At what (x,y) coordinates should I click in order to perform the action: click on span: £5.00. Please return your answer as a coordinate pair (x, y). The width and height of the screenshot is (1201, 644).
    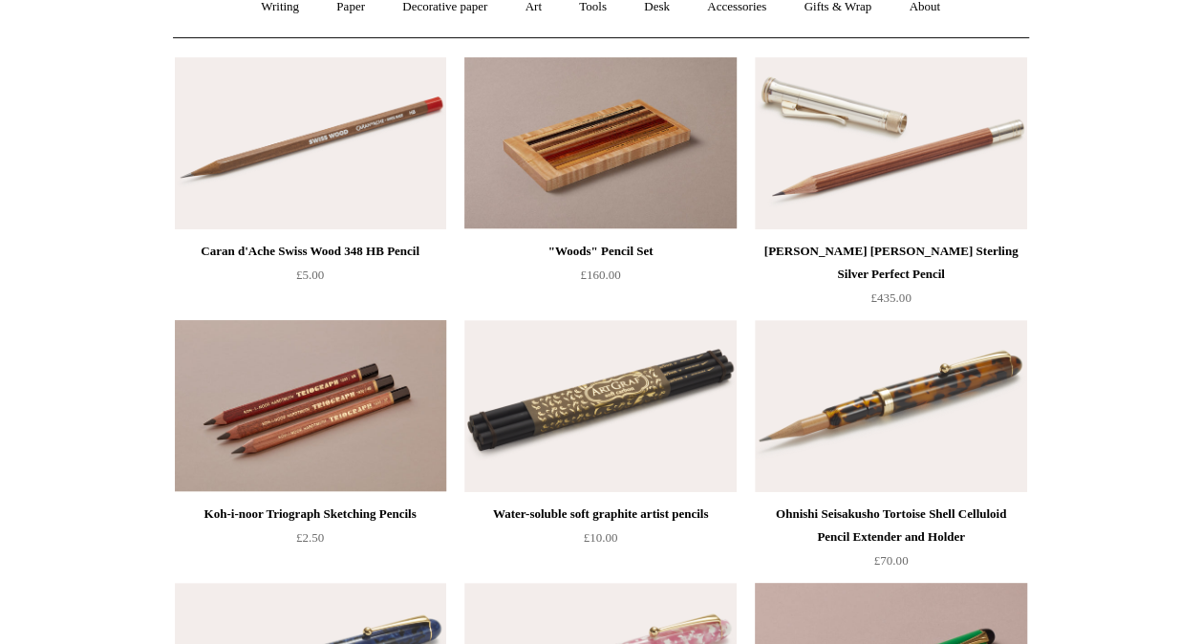
    Looking at the image, I should click on (310, 274).